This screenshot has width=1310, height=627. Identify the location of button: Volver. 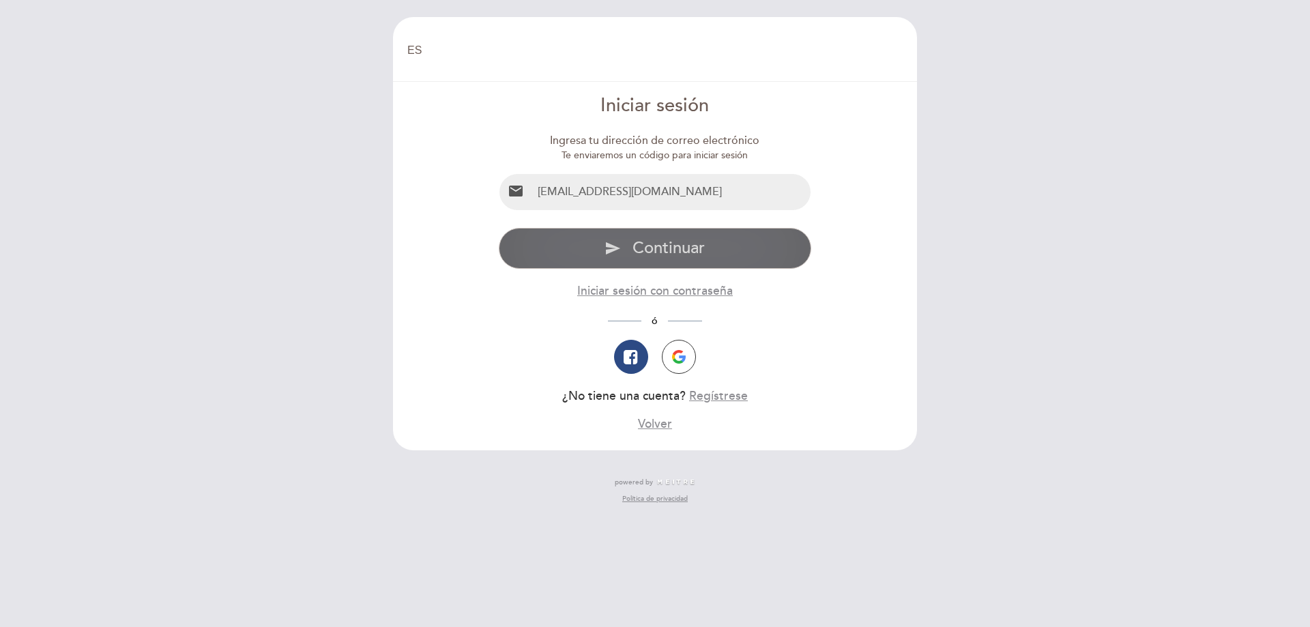
(655, 424).